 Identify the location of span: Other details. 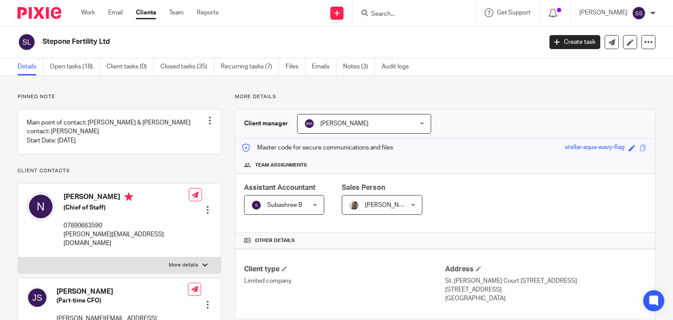
(275, 240).